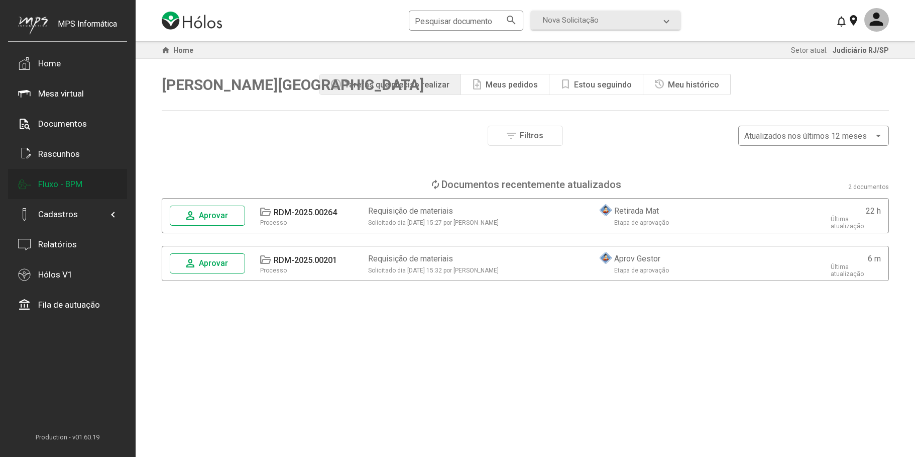 Image resolution: width=915 pixels, height=457 pixels. I want to click on mat-icon: note_add, so click(477, 84).